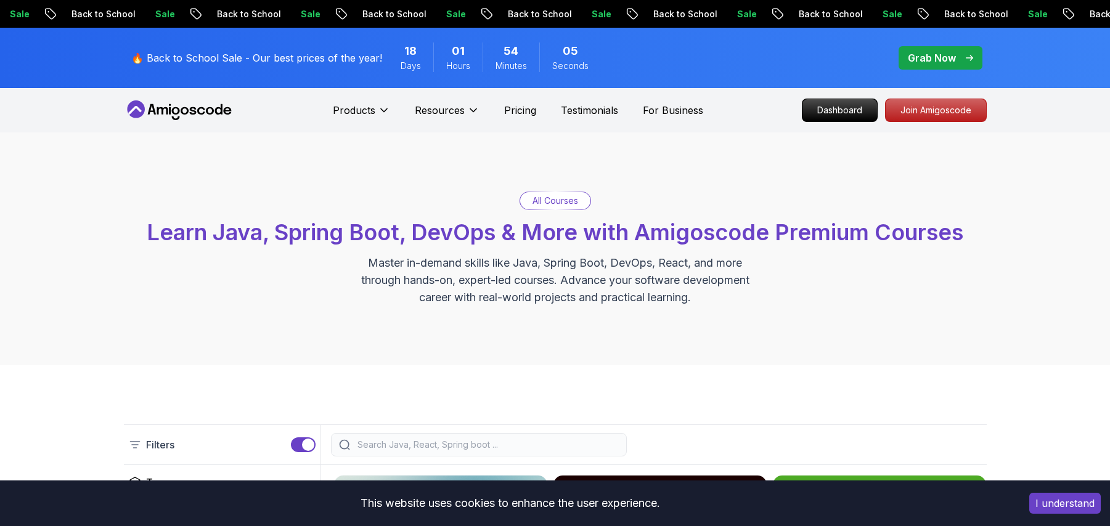 This screenshot has height=526, width=1110. I want to click on a: For Business, so click(673, 110).